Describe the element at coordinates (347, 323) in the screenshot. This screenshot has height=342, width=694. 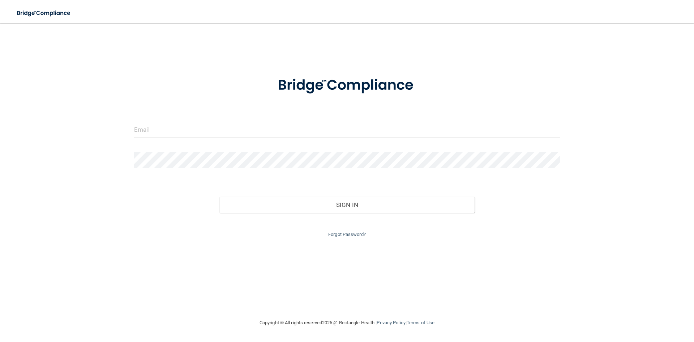
I see `div: Copyright © All rights reserved 2025 @ Rectangle Health | |` at that location.